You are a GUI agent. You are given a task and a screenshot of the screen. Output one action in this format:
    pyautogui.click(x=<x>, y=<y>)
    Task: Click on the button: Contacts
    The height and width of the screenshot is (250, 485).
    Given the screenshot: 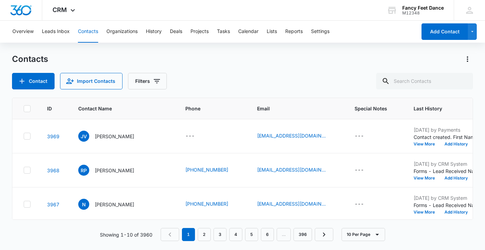 What is the action you would take?
    pyautogui.click(x=88, y=32)
    